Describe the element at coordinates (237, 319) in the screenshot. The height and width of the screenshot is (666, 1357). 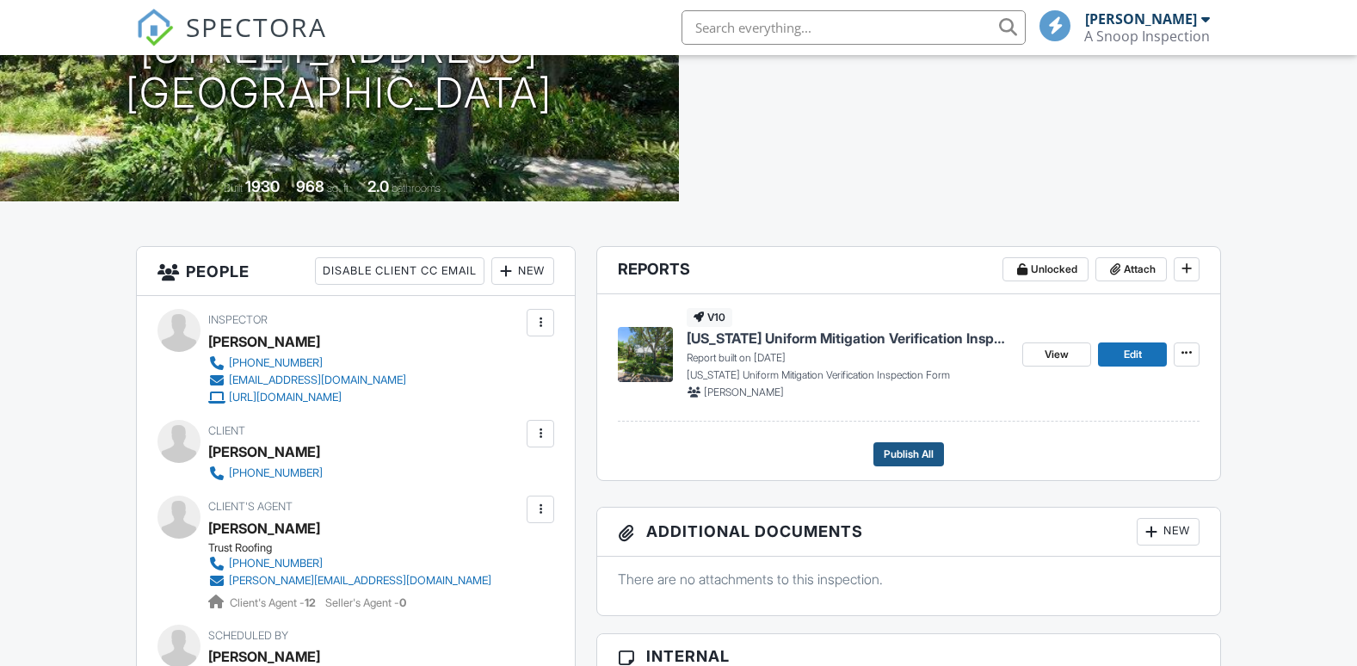
I see `span: Inspector` at that location.